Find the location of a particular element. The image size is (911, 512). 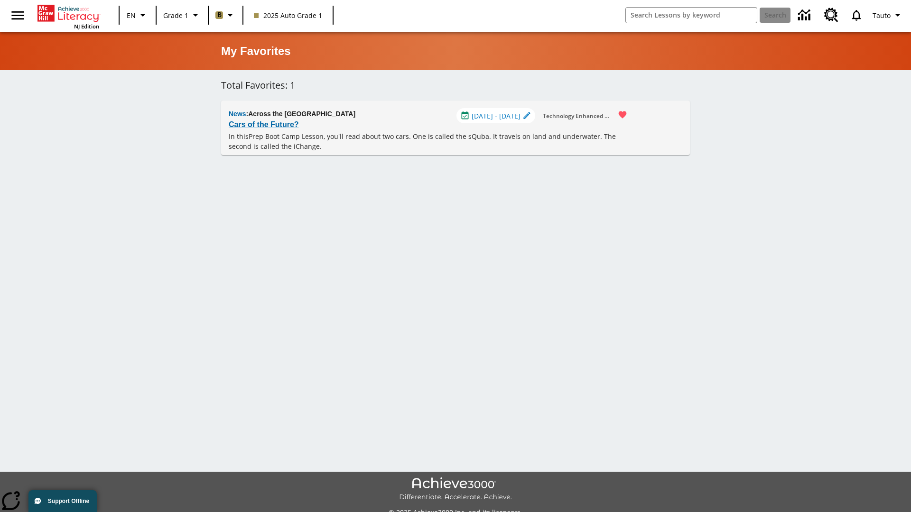

h5: My Favorites is located at coordinates (256, 51).